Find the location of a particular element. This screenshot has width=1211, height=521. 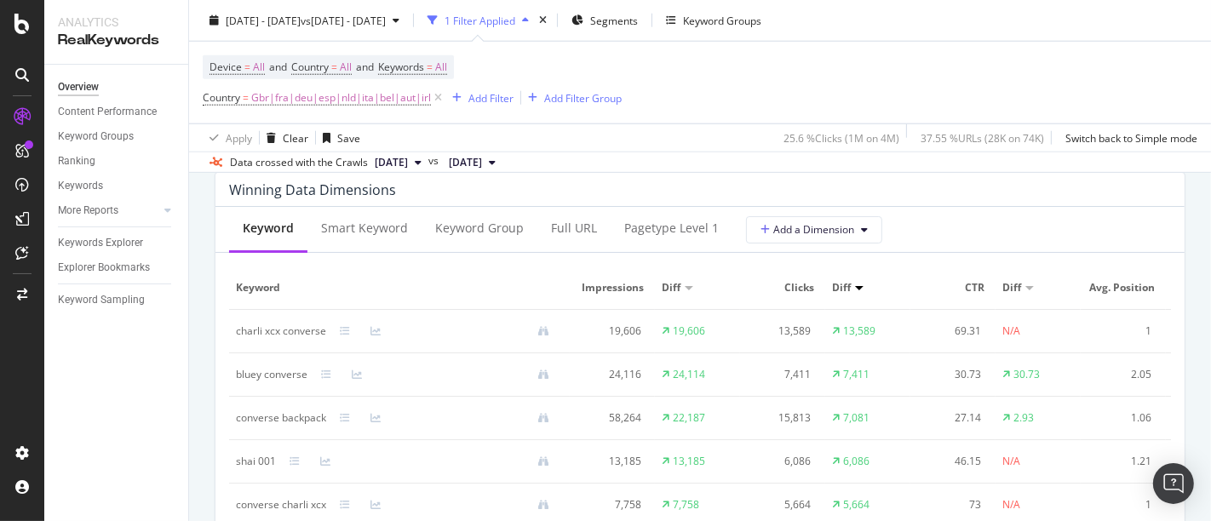

div: Ranking is located at coordinates (77, 161).